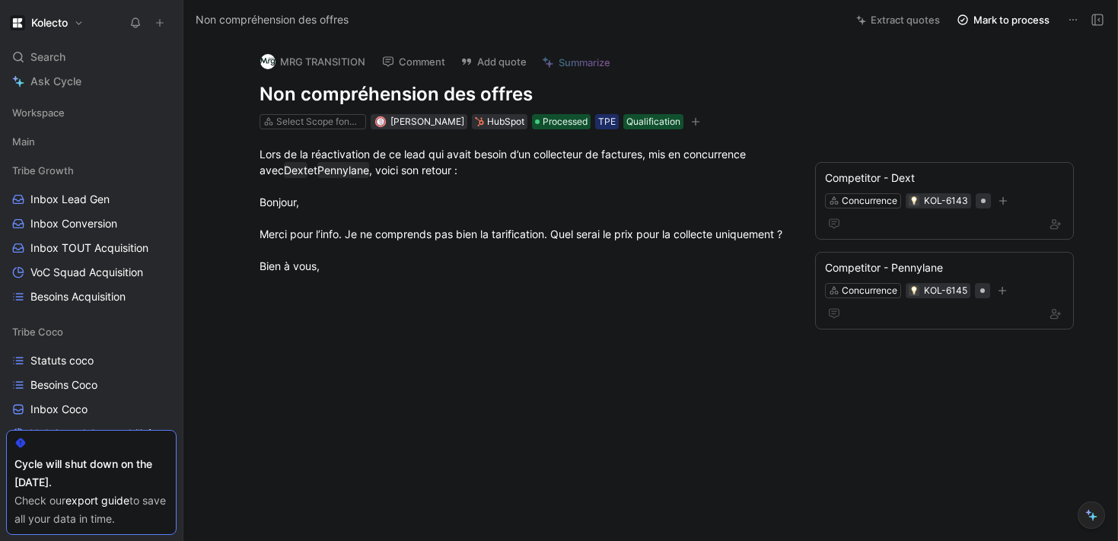 This screenshot has height=541, width=1118. What do you see at coordinates (343, 170) in the screenshot?
I see `span: Pennylane` at bounding box center [343, 170].